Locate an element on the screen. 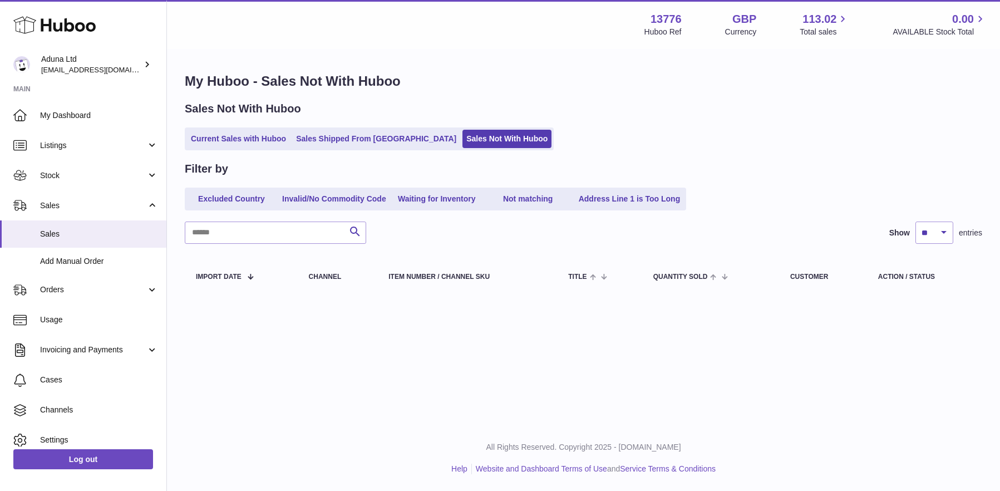  a: Website and Dashboard Terms of Use is located at coordinates (541, 469).